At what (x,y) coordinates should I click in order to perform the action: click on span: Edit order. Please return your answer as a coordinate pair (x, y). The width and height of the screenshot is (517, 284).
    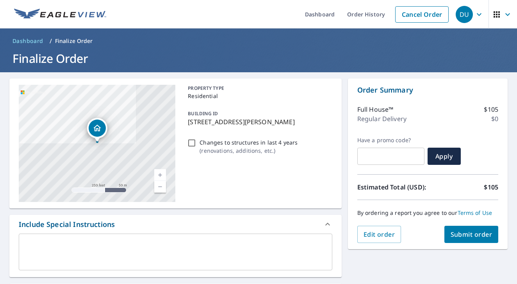
    Looking at the image, I should click on (379, 234).